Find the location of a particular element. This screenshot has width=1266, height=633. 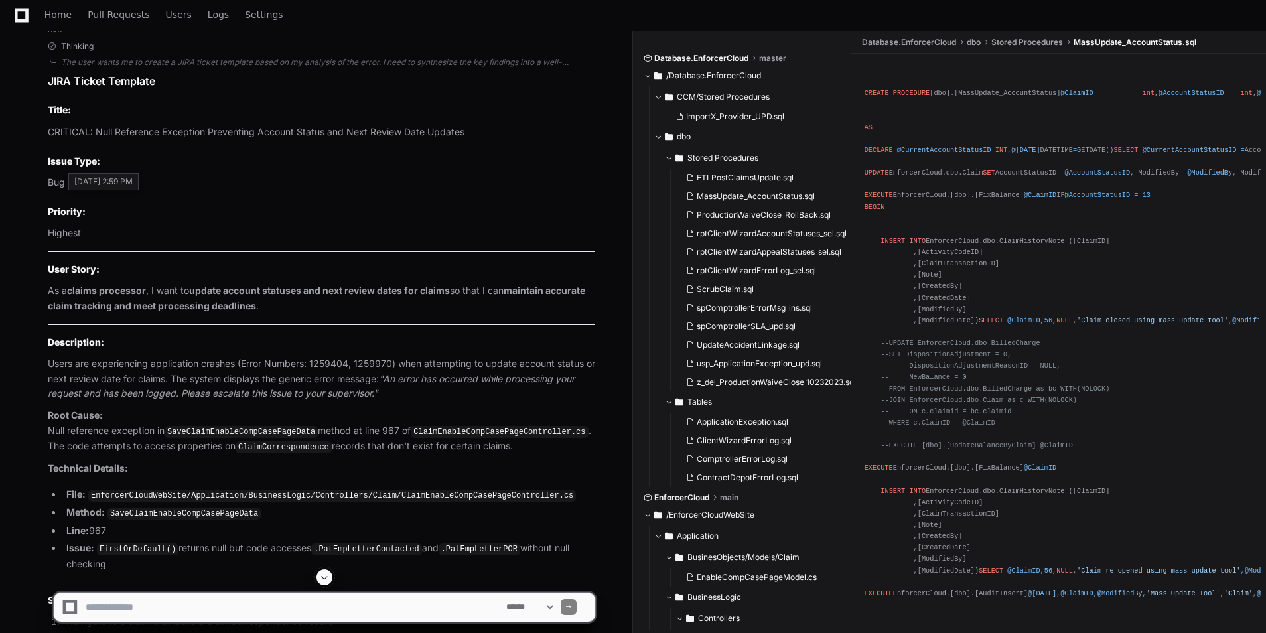

strong: Issue Type: is located at coordinates (74, 161).